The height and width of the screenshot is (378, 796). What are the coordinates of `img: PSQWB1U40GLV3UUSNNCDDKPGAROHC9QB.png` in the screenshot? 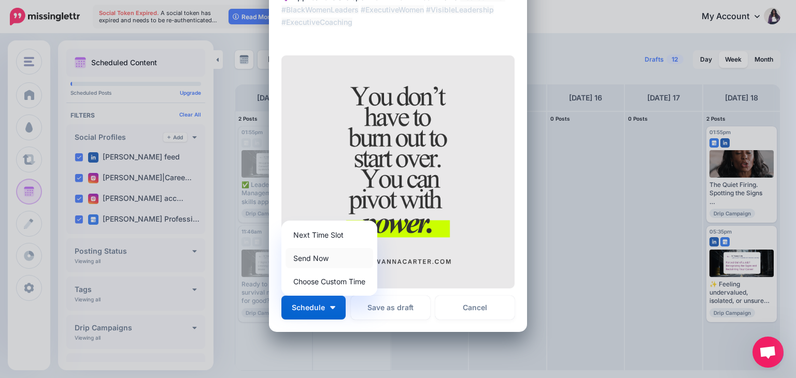 It's located at (398, 172).